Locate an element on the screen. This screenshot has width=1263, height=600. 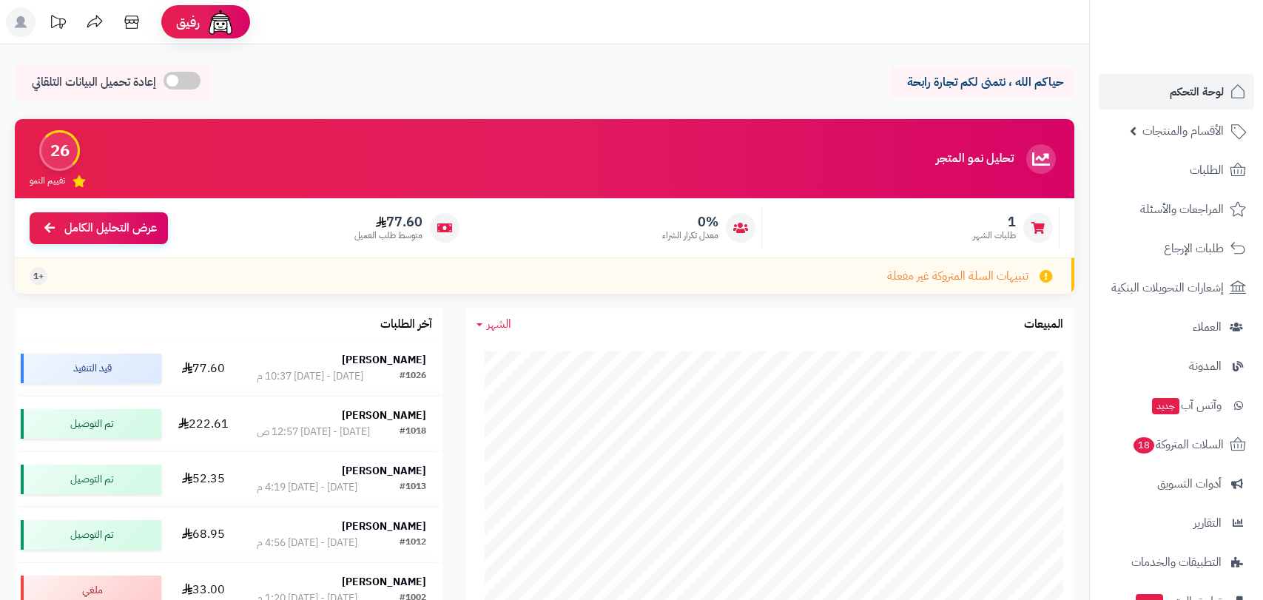
span: الأقسام والمنتجات is located at coordinates (1183, 131).